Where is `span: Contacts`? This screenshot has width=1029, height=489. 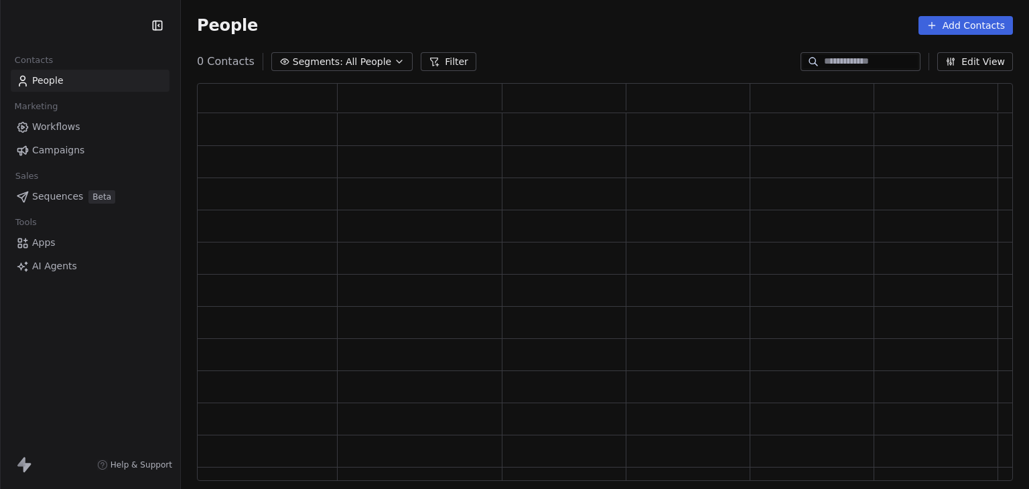 span: Contacts is located at coordinates (34, 60).